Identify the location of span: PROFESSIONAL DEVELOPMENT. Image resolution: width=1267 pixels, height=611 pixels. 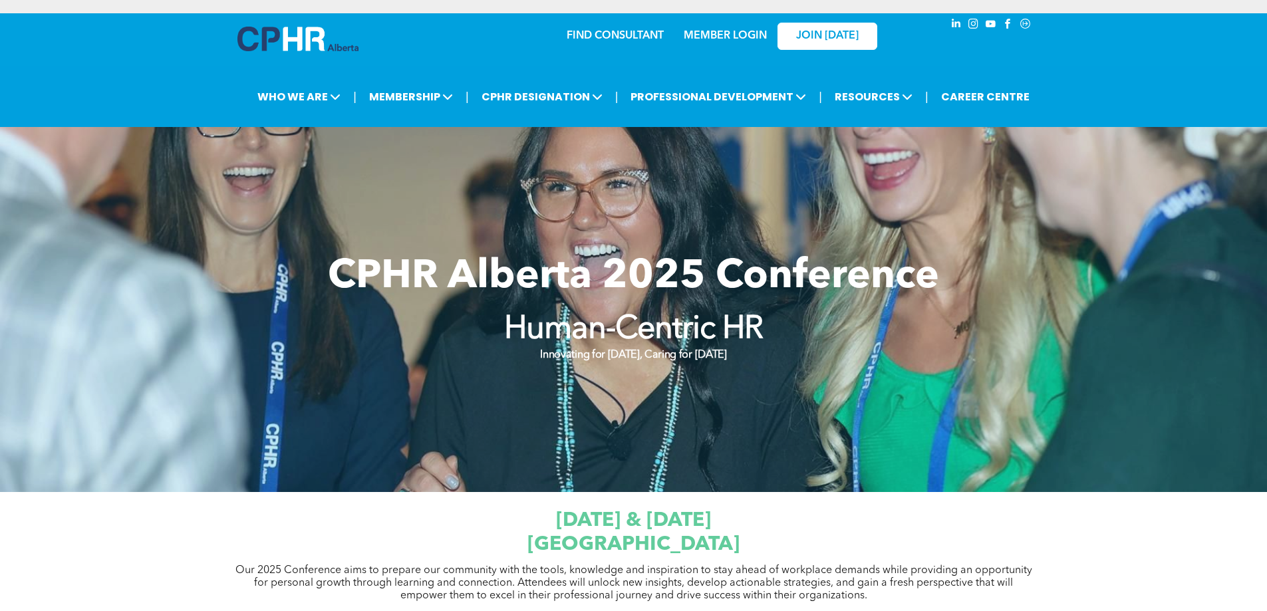
(718, 96).